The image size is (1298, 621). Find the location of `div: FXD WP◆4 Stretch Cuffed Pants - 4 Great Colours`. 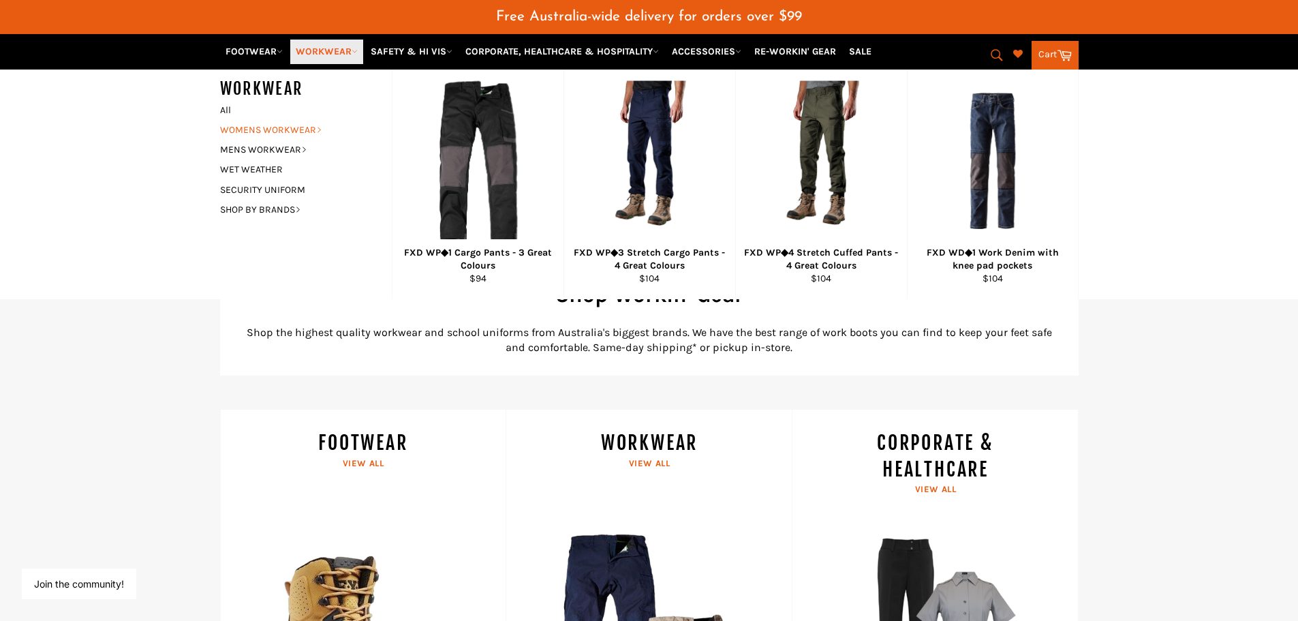

div: FXD WP◆4 Stretch Cuffed Pants - 4 Great Colours is located at coordinates (821, 259).